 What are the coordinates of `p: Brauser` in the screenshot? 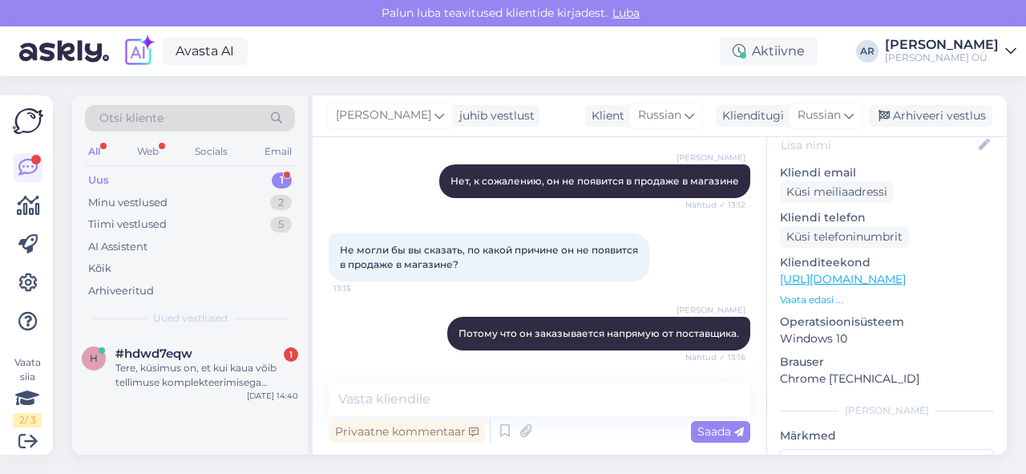 It's located at (887, 362).